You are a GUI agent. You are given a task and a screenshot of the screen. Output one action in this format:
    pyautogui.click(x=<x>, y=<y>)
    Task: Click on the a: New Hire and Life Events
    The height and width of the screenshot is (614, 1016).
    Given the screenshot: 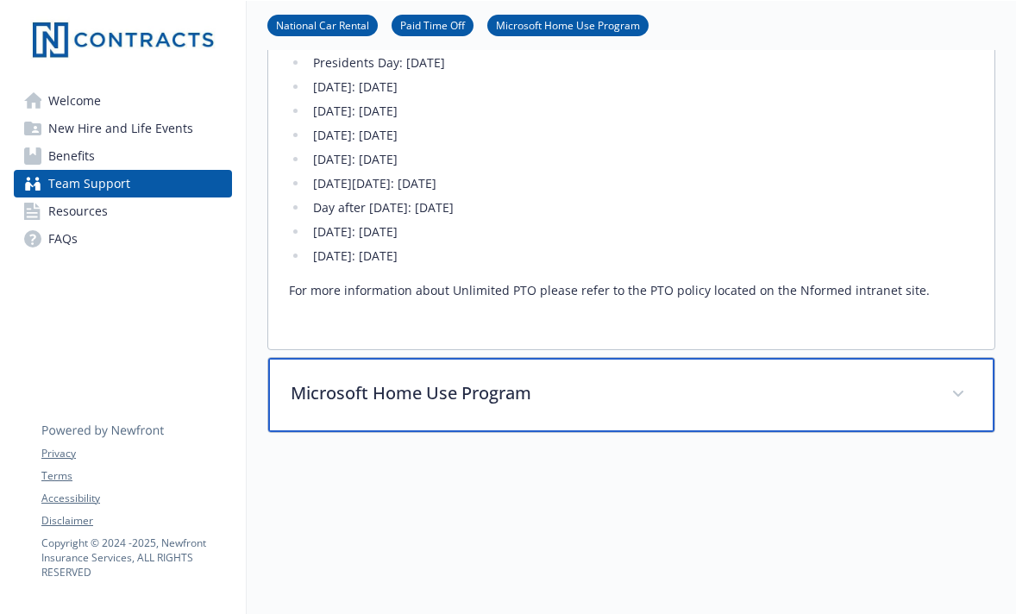 What is the action you would take?
    pyautogui.click(x=122, y=128)
    